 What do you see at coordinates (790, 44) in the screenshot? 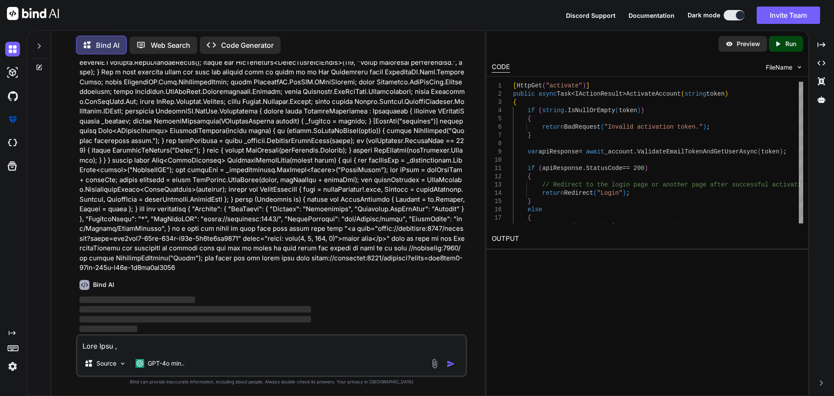
I see `p: Run` at bounding box center [790, 44].